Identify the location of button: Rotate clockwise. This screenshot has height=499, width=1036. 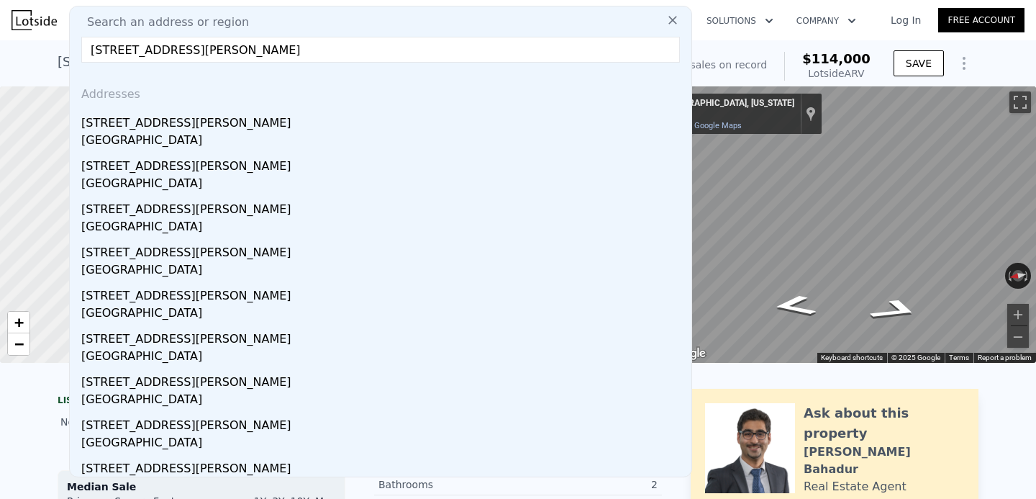
(1028, 276).